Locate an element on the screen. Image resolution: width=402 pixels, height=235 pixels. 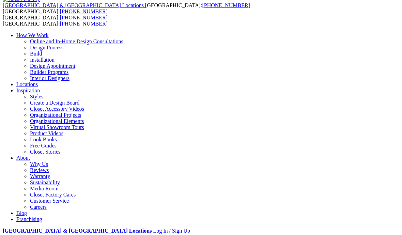
a: Organizational Projects is located at coordinates (56, 115).